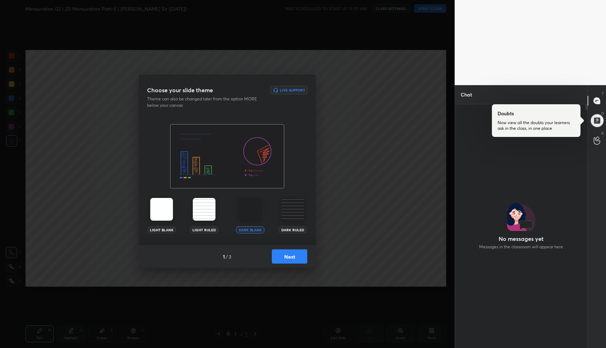  I want to click on div: Dark Ruled, so click(293, 230).